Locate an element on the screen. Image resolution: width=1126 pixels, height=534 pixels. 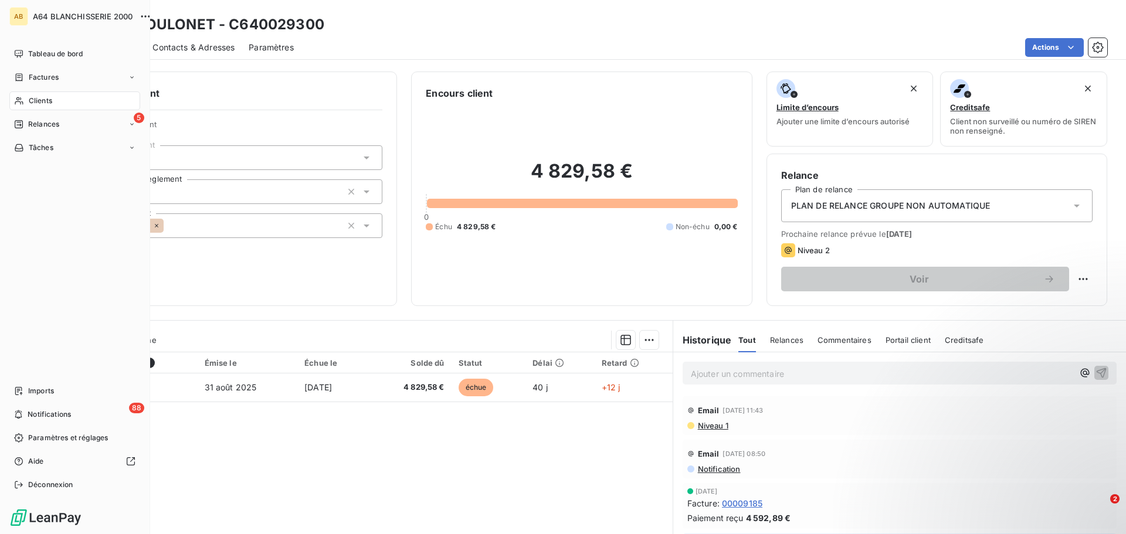
span: Échu is located at coordinates (443, 227).